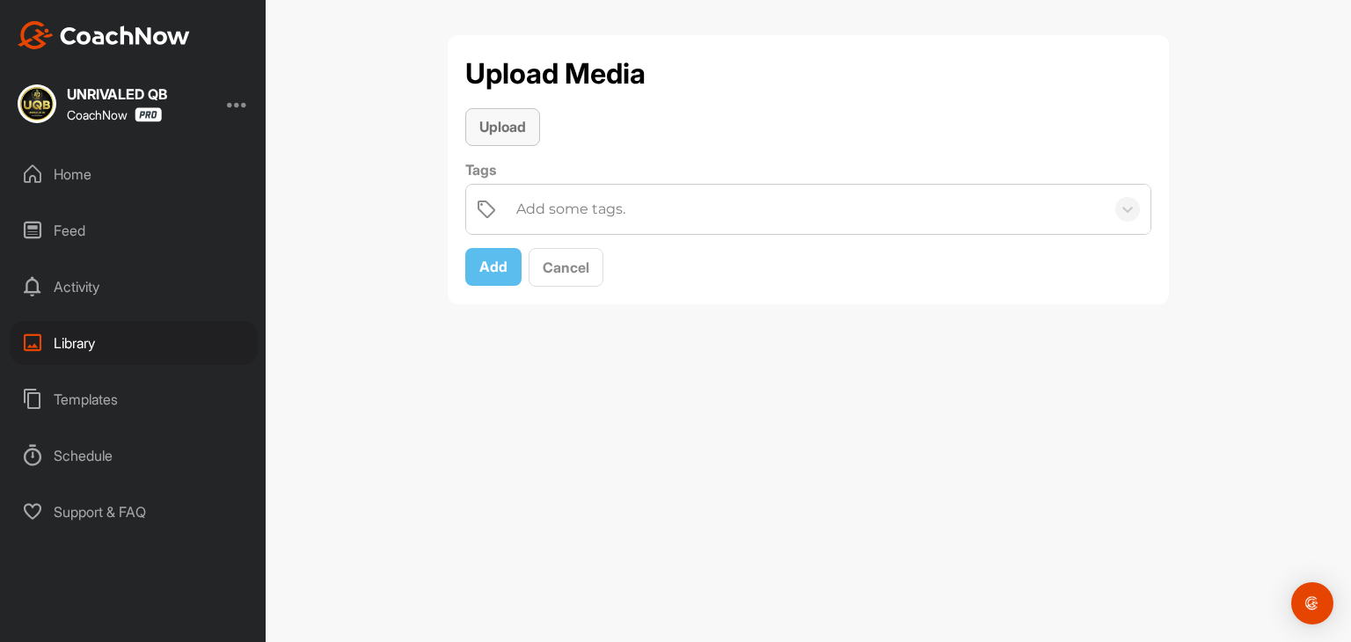 This screenshot has width=1351, height=642. I want to click on div: Open Intercom Messenger, so click(1312, 603).